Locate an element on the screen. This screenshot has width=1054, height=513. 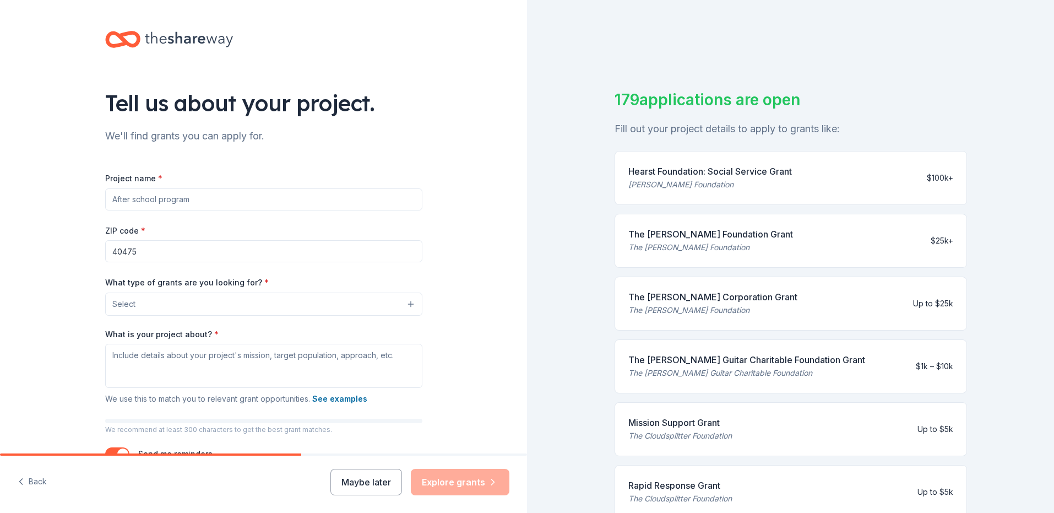
button: Maybe later is located at coordinates (366, 482).